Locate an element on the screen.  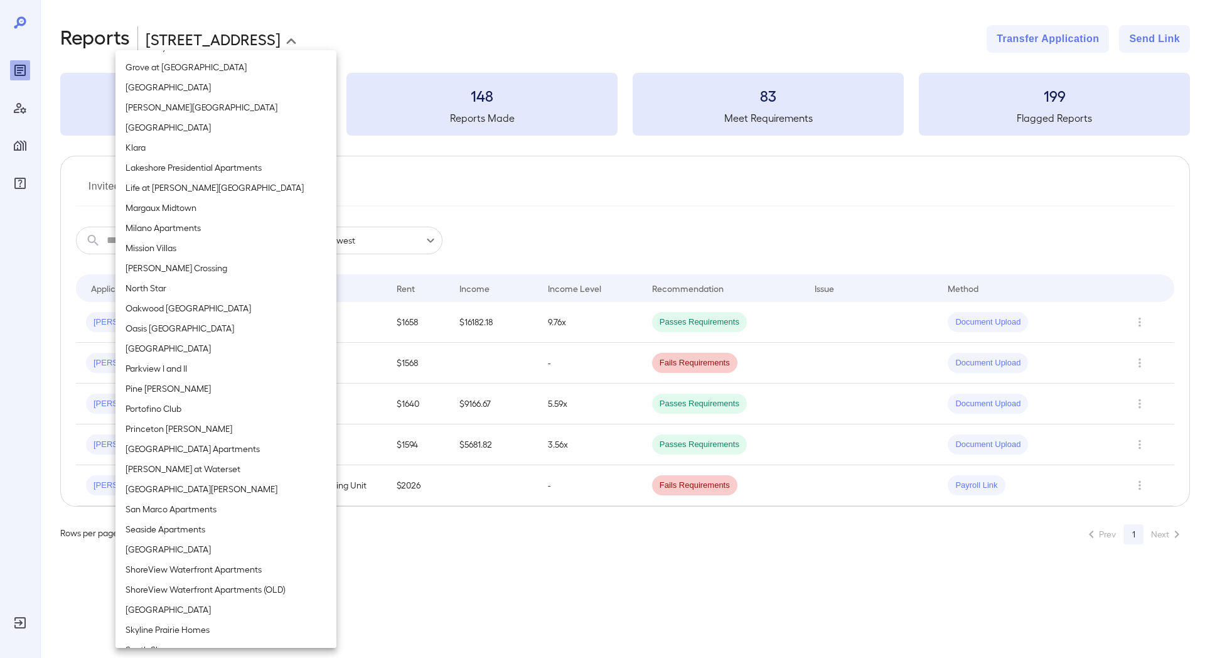
li: Lakeshore Presidential Apartments is located at coordinates (226, 168).